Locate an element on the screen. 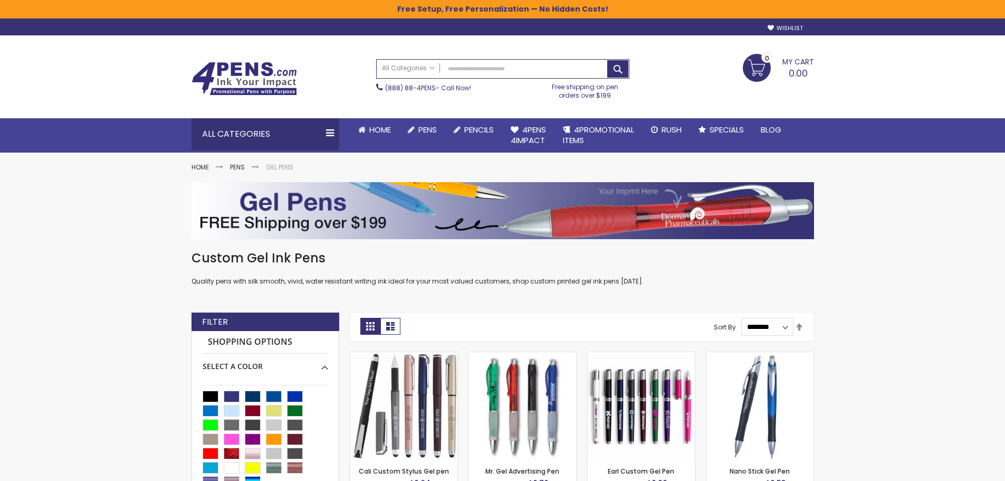 The height and width of the screenshot is (481, 1005). img: Gel Pens is located at coordinates (503, 211).